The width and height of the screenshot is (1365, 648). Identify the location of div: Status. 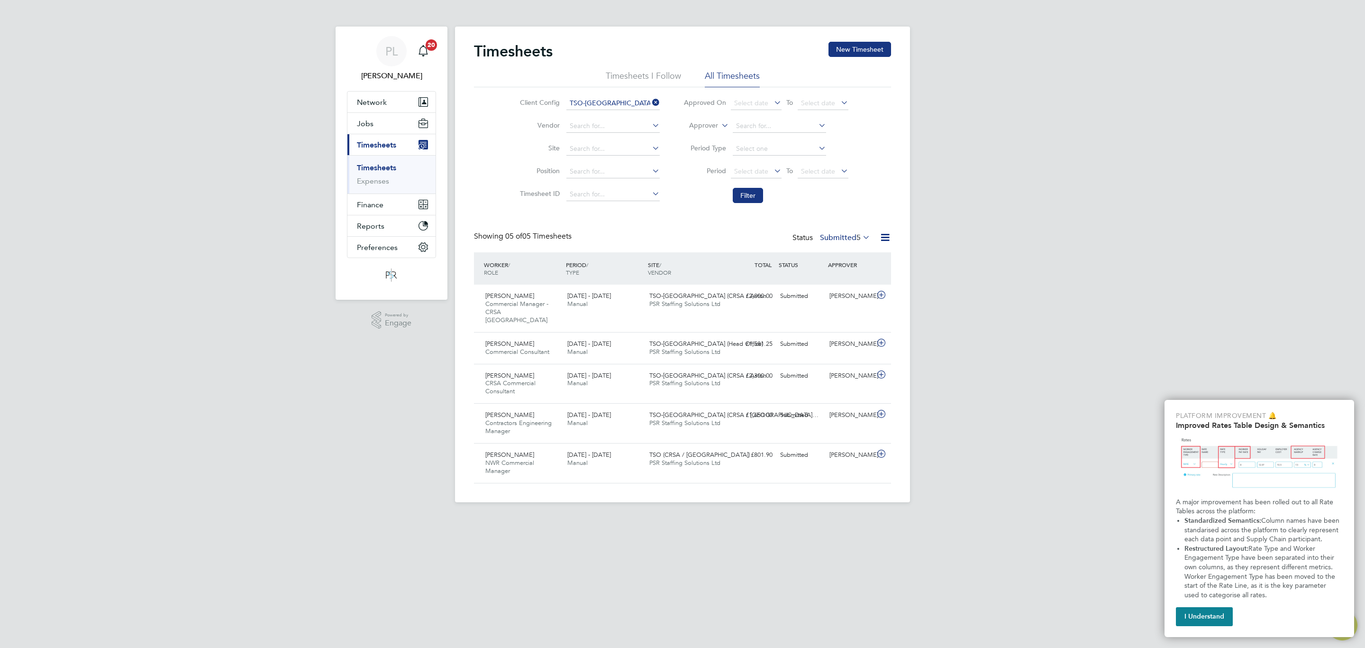
(832, 238).